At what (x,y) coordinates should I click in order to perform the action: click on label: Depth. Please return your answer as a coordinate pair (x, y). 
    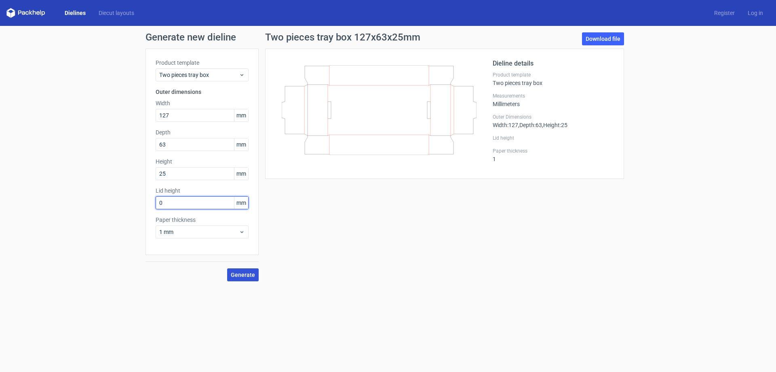
    Looking at the image, I should click on (202, 132).